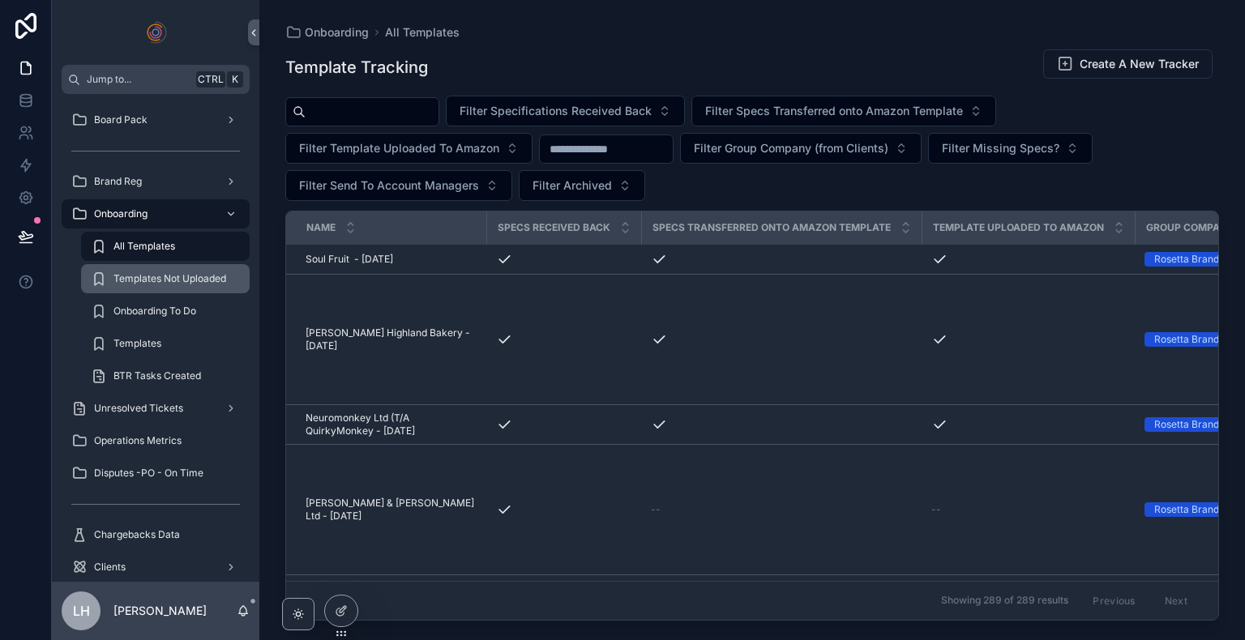  I want to click on span: Brand Reg, so click(118, 182).